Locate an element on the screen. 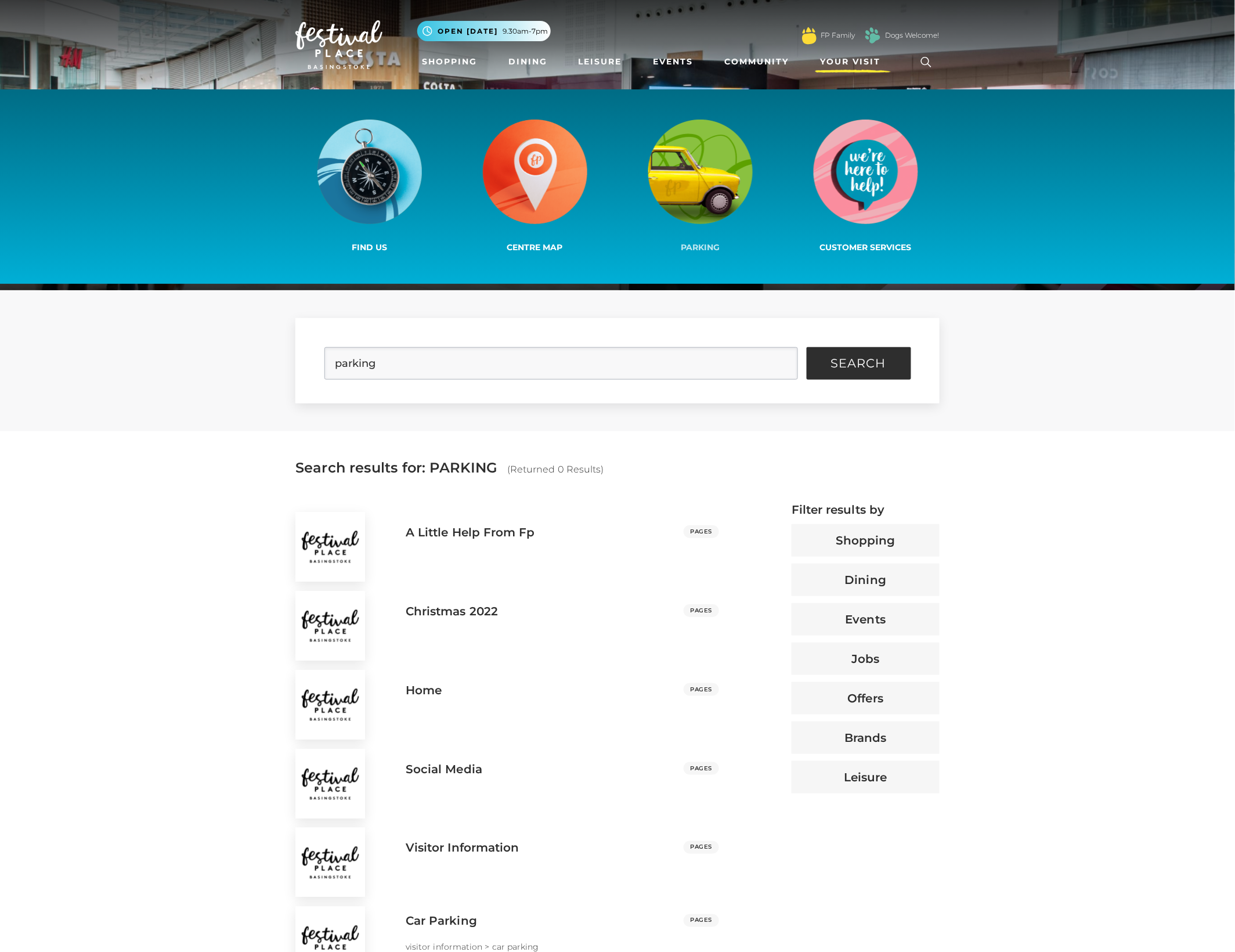 This screenshot has height=952, width=1235. img: social media is located at coordinates (331, 783).